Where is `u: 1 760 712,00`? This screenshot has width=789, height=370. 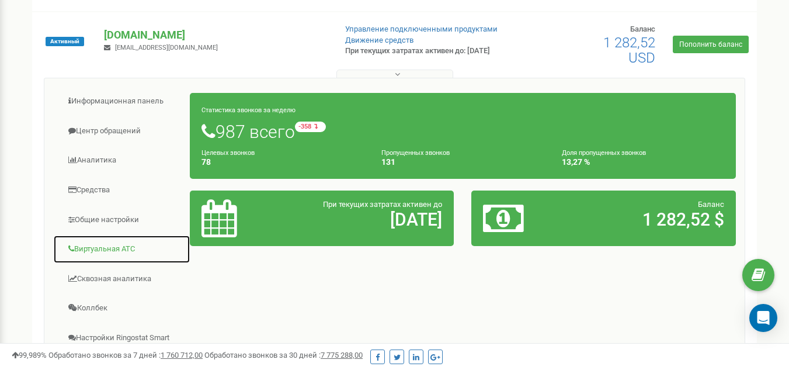
u: 1 760 712,00 is located at coordinates (182, 354).